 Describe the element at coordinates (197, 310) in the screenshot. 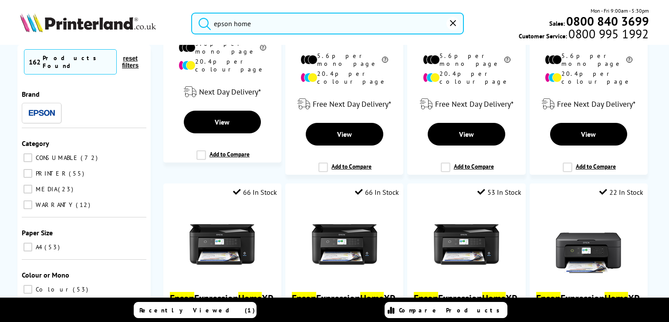

I see `span: Recently Viewed (1)` at that location.